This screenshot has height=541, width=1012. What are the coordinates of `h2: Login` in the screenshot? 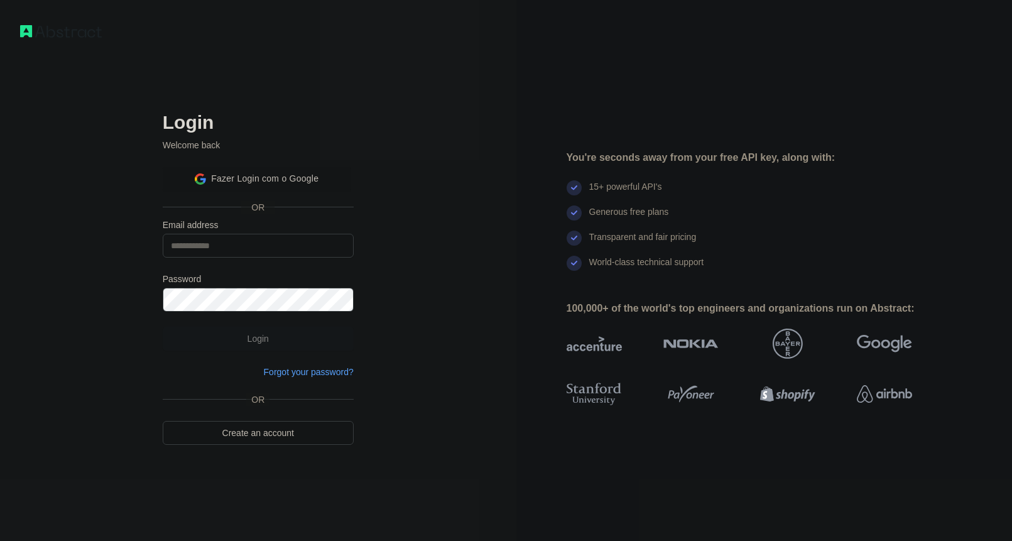 It's located at (258, 123).